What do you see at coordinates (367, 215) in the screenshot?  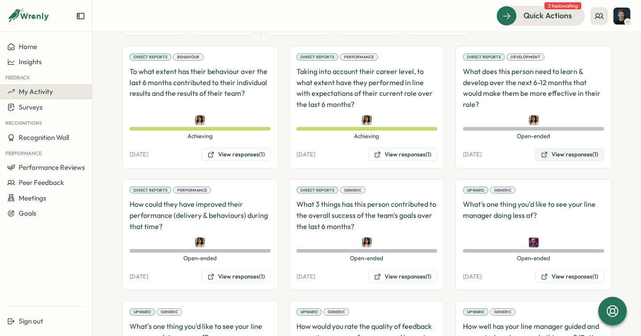 I see `p: What 3 things has this person contributed to the overall success of the team's goals over the las...` at bounding box center [367, 215].